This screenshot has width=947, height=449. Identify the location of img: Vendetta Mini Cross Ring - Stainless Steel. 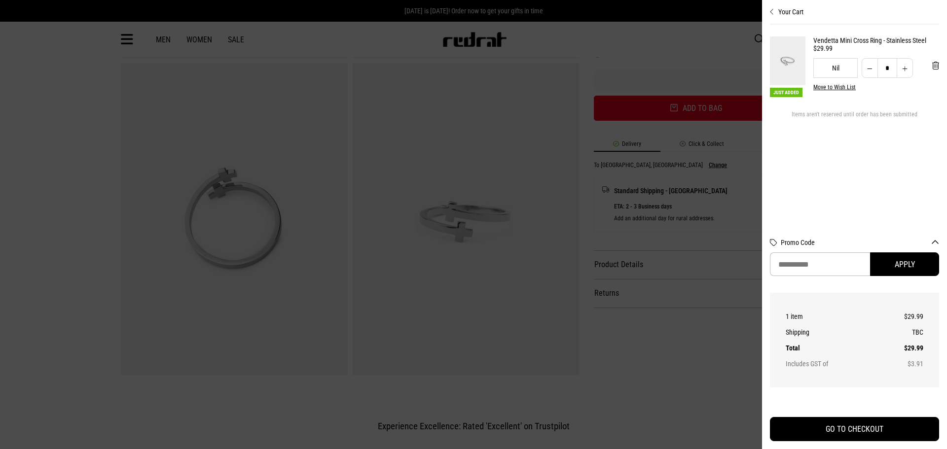
(788, 61).